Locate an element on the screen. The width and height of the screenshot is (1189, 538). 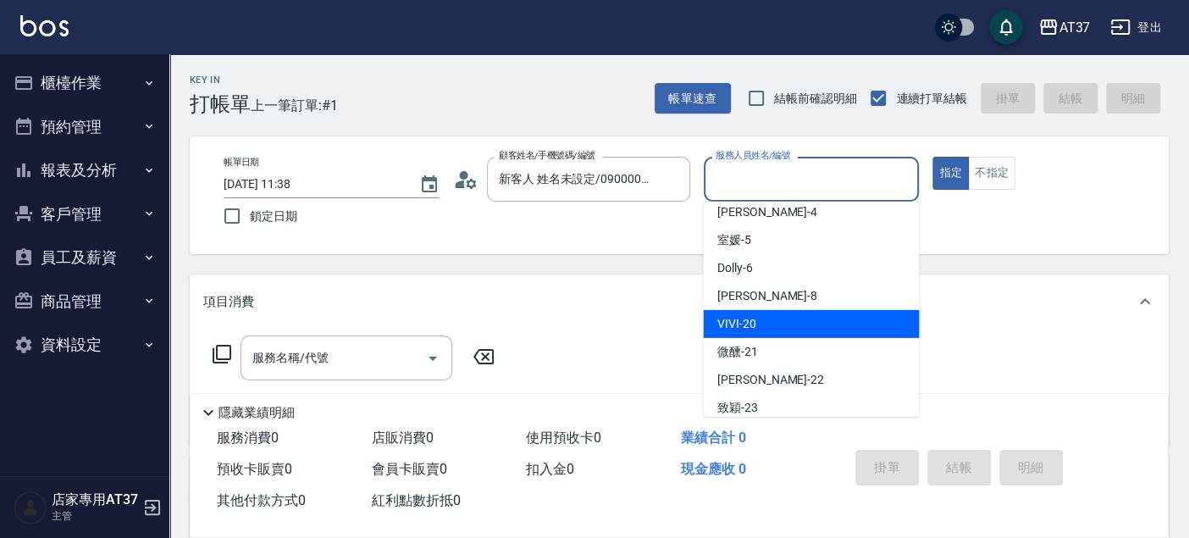
h5: 店家專用AT37 is located at coordinates (95, 500).